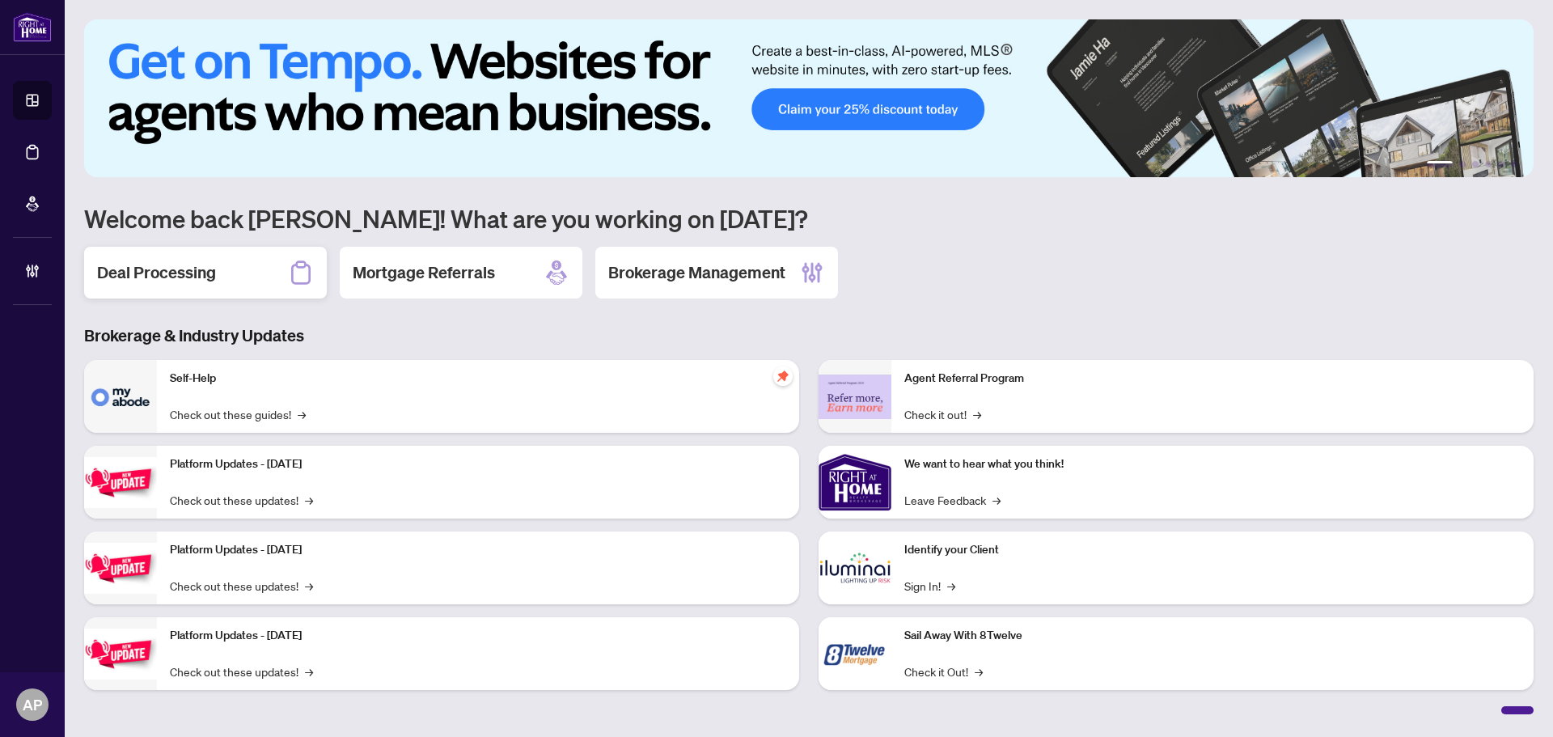 The width and height of the screenshot is (1553, 737). What do you see at coordinates (1213, 636) in the screenshot?
I see `p: Sail Away With 8Twelve` at bounding box center [1213, 636].